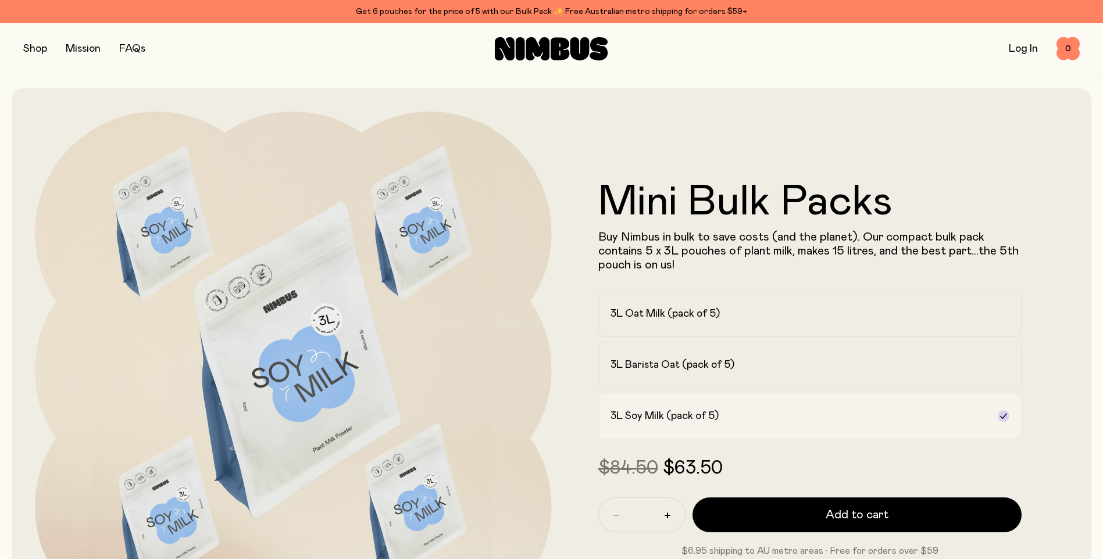  Describe the element at coordinates (857, 515) in the screenshot. I see `span: Add to cart` at that location.